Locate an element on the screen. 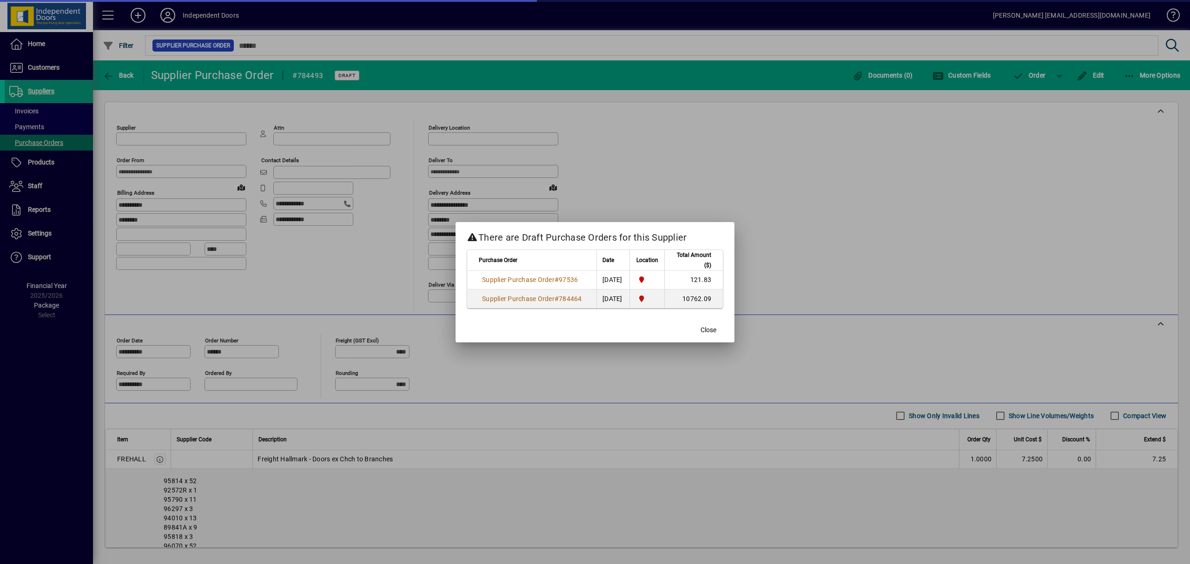  span: 784464 is located at coordinates (570, 299).